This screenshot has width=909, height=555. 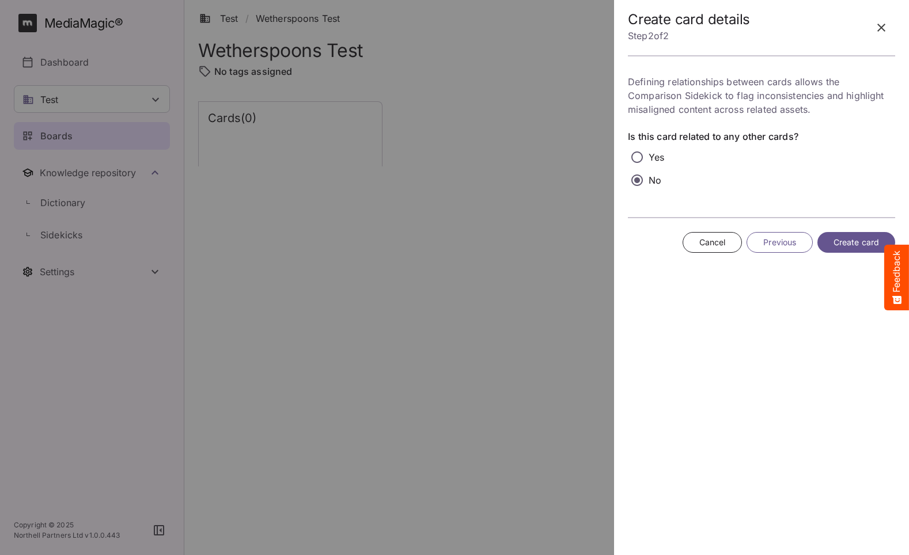 What do you see at coordinates (762, 96) in the screenshot?
I see `p: Defining relationships between cards allows the Comparison Sidekick to flag inconsistencies and h...` at bounding box center [762, 96].